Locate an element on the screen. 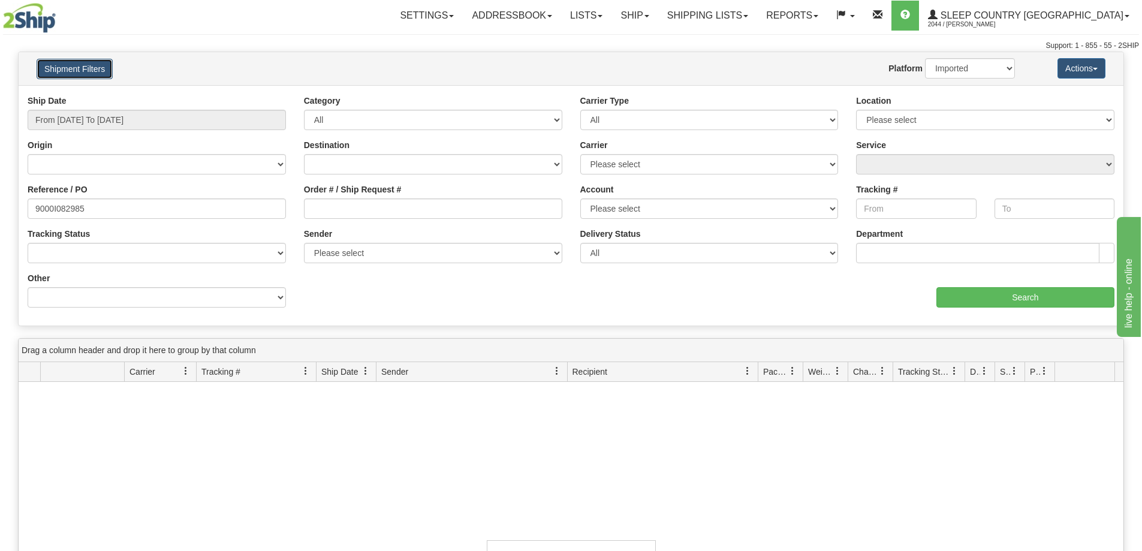 This screenshot has width=1142, height=551. span: Recipient is located at coordinates (590, 372).